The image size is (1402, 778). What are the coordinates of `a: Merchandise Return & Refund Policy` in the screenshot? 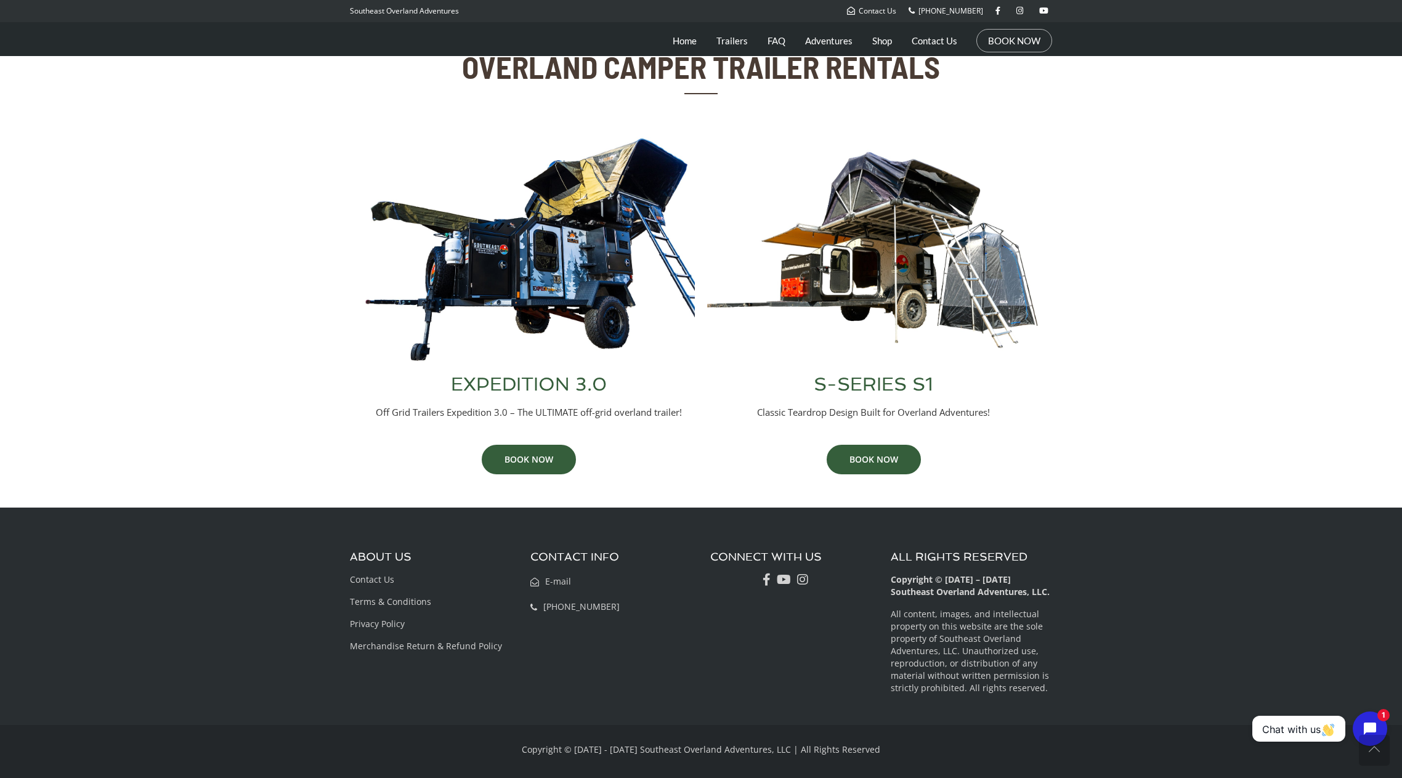 It's located at (426, 645).